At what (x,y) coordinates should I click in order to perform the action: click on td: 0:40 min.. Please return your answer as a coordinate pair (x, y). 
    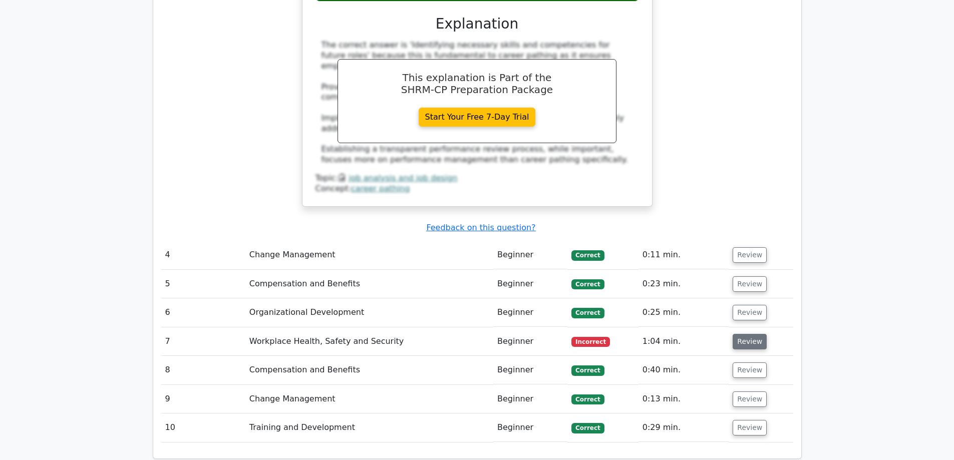
    Looking at the image, I should click on (684, 370).